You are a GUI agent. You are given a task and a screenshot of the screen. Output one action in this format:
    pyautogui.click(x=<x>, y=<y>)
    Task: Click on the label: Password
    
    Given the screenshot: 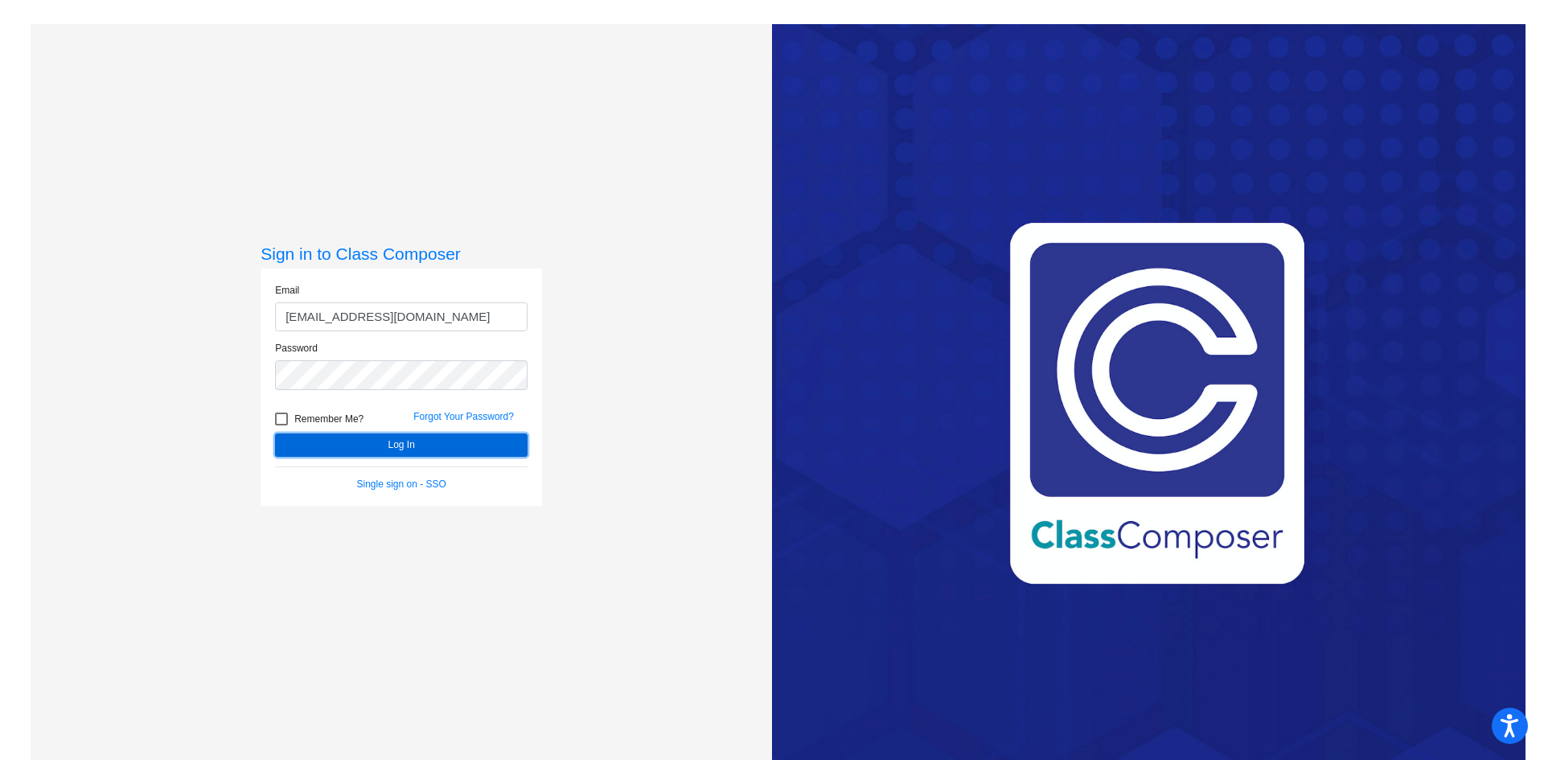 What is the action you would take?
    pyautogui.click(x=296, y=348)
    